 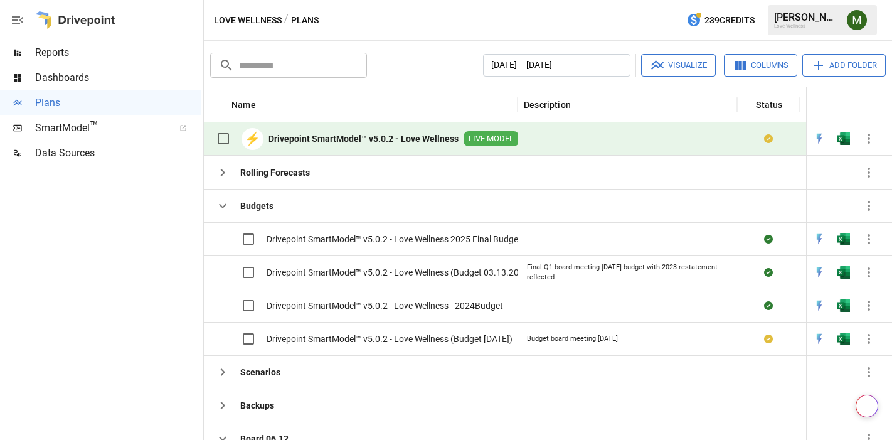 I want to click on div: Name, so click(x=243, y=105).